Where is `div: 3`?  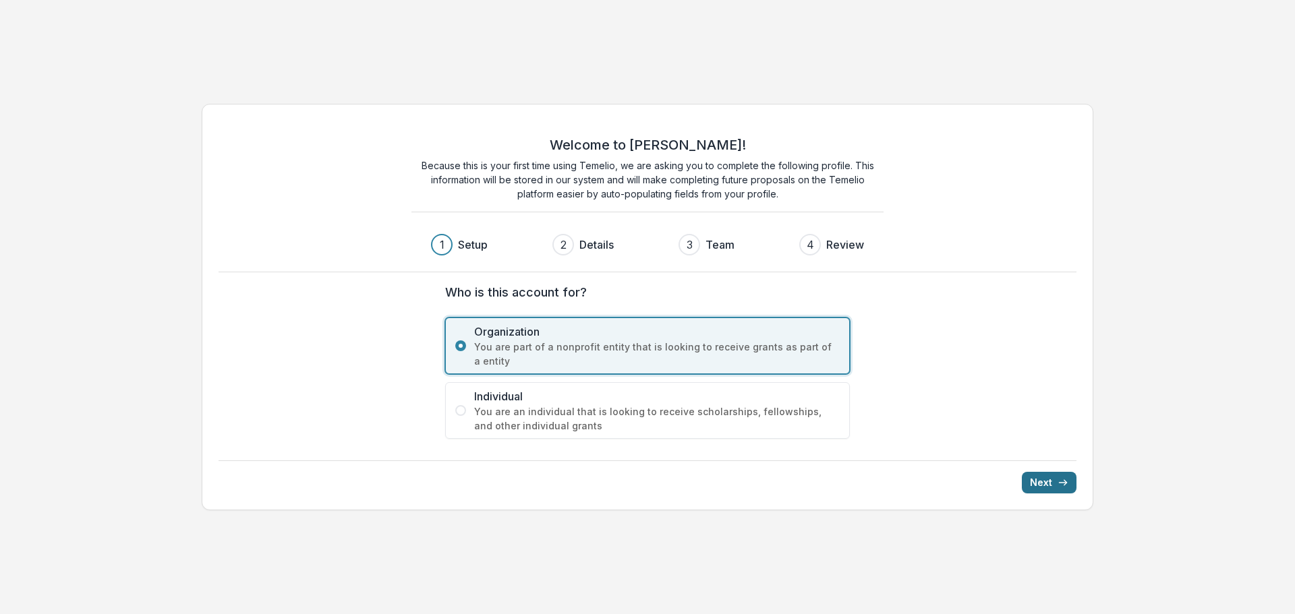
div: 3 is located at coordinates (689, 245).